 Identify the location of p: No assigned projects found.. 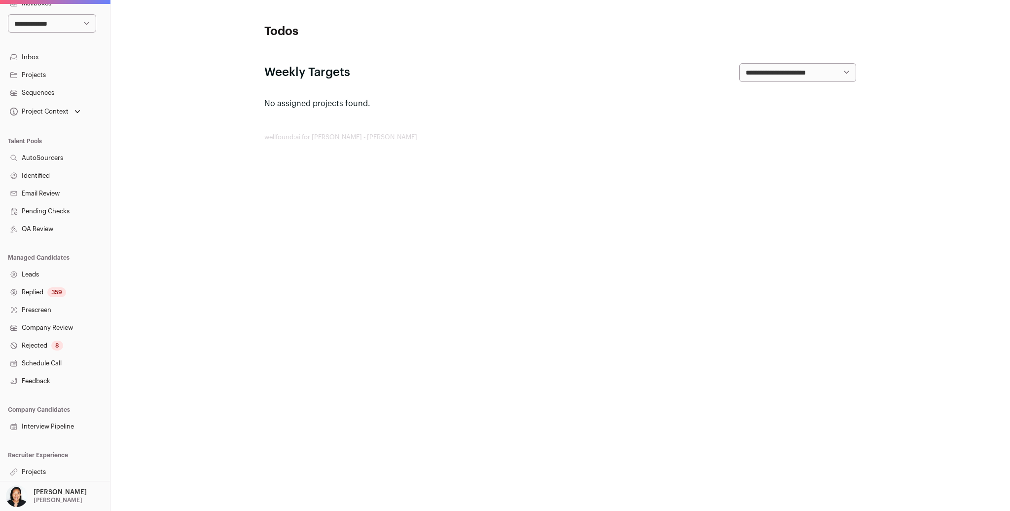
(560, 104).